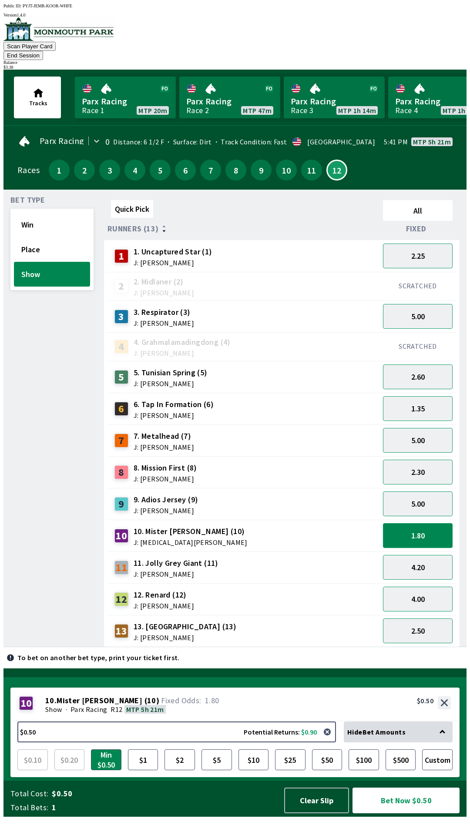 The height and width of the screenshot is (835, 470). What do you see at coordinates (121, 409) in the screenshot?
I see `div: 6` at bounding box center [121, 409].